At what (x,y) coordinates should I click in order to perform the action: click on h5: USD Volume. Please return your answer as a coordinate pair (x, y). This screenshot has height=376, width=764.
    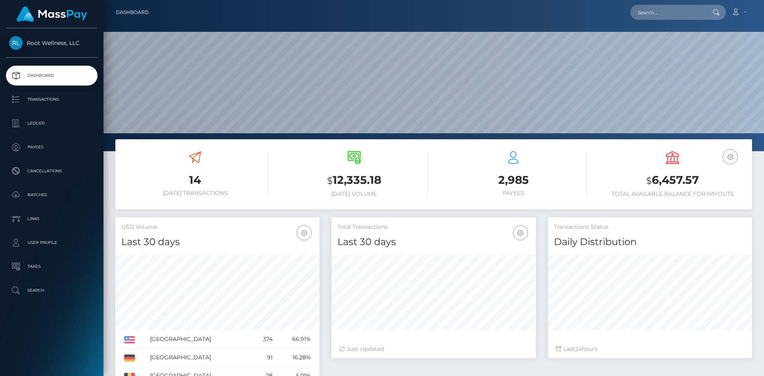
    Looking at the image, I should click on (217, 227).